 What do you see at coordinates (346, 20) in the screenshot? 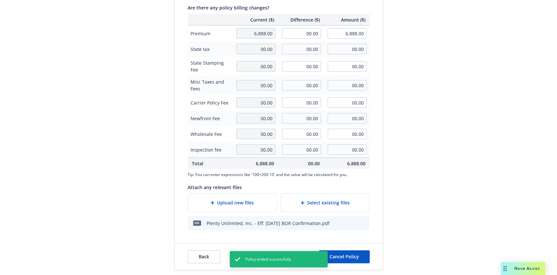
I see `span: Amount ($)` at bounding box center [346, 20].